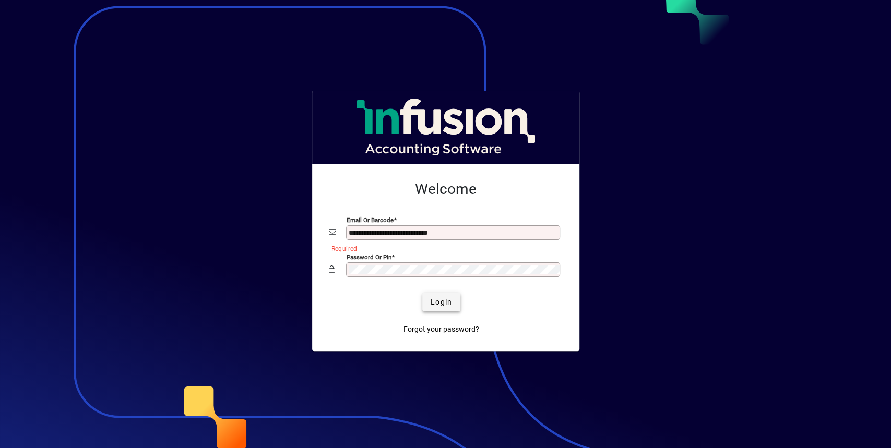 Image resolution: width=891 pixels, height=448 pixels. Describe the element at coordinates (441, 302) in the screenshot. I see `button: Login` at that location.